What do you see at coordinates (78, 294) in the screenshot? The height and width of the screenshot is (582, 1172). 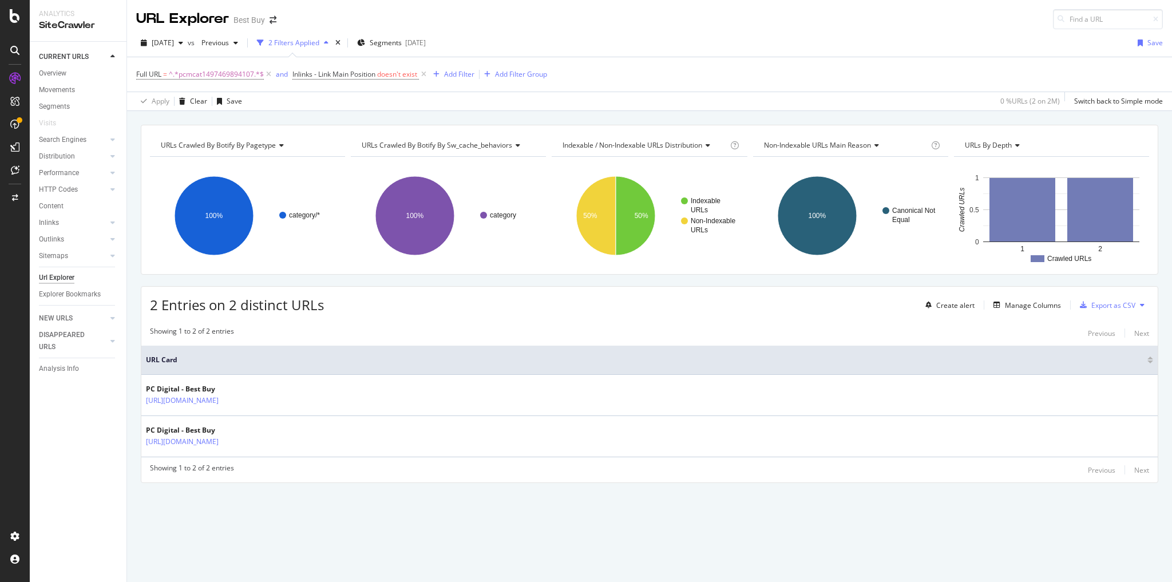 I see `a: Explorer Bookmarks` at bounding box center [78, 294].